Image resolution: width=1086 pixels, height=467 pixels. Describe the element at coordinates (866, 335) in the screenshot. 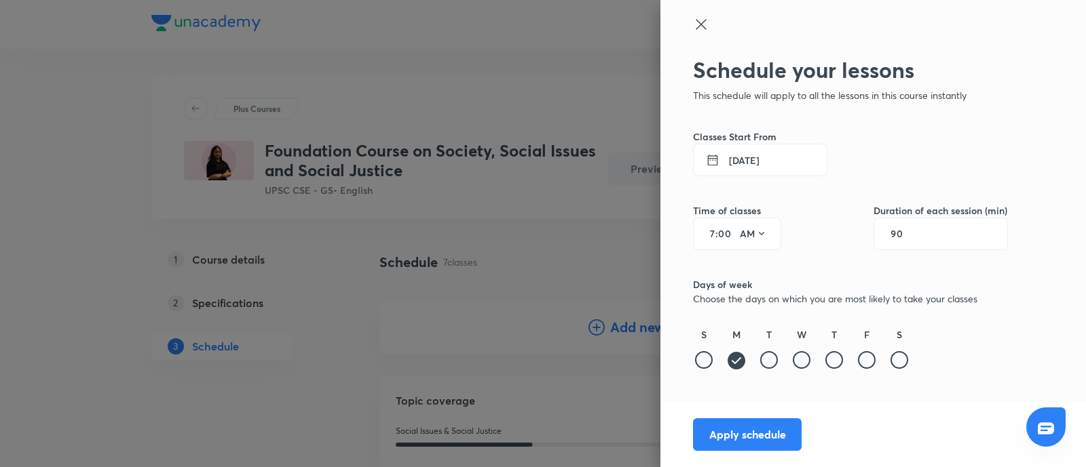

I see `h6: F` at that location.